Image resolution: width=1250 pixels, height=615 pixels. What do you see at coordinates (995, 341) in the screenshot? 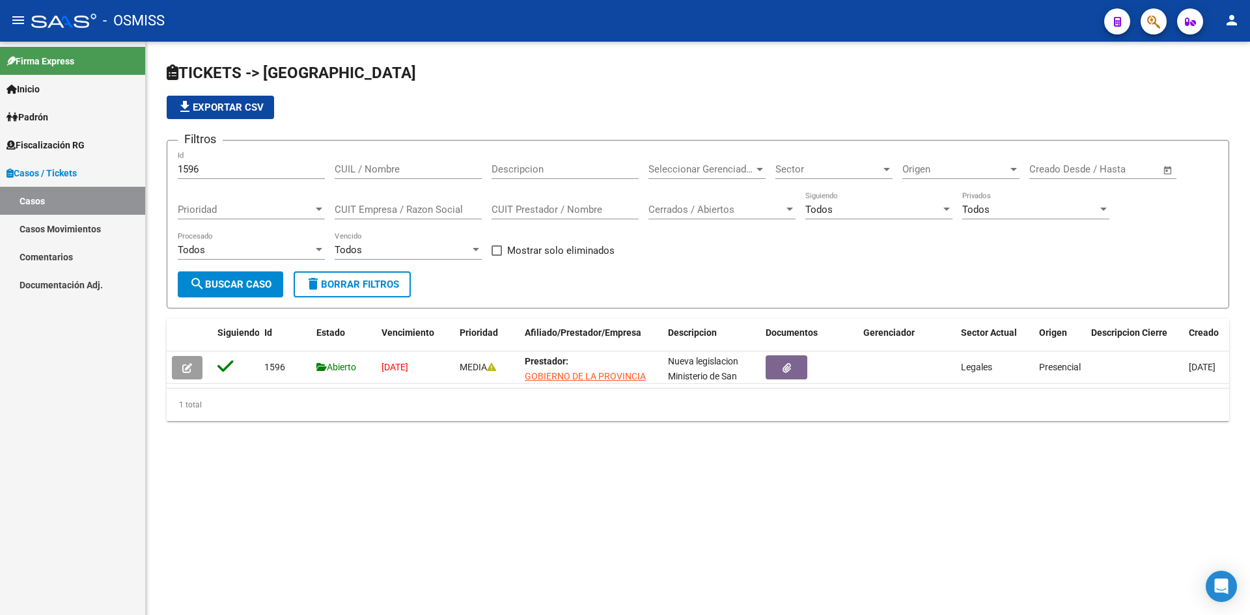
I see `datatable-header-cell: Sector Actual` at bounding box center [995, 341].